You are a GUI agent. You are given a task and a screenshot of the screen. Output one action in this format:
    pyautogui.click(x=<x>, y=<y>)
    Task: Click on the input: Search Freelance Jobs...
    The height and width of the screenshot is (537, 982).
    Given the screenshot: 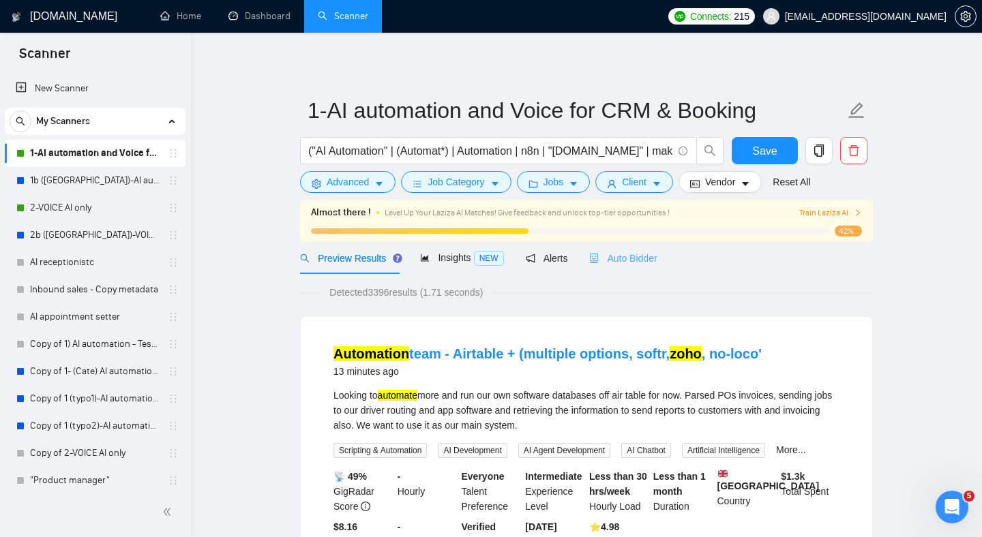 What is the action you would take?
    pyautogui.click(x=490, y=151)
    